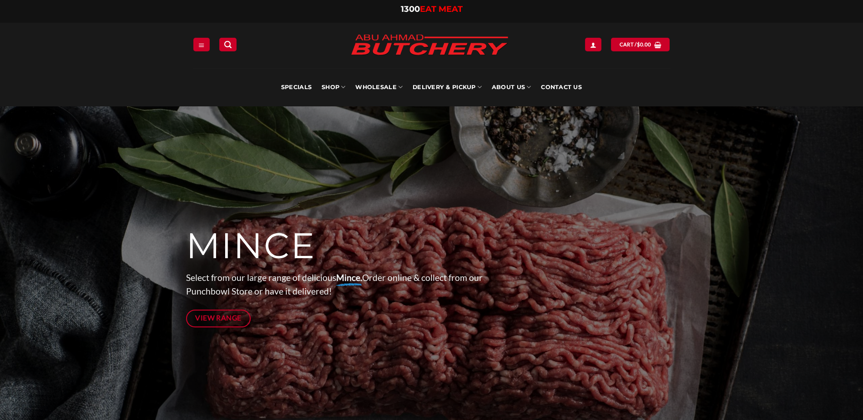  Describe the element at coordinates (228, 44) in the screenshot. I see `a: Search` at that location.